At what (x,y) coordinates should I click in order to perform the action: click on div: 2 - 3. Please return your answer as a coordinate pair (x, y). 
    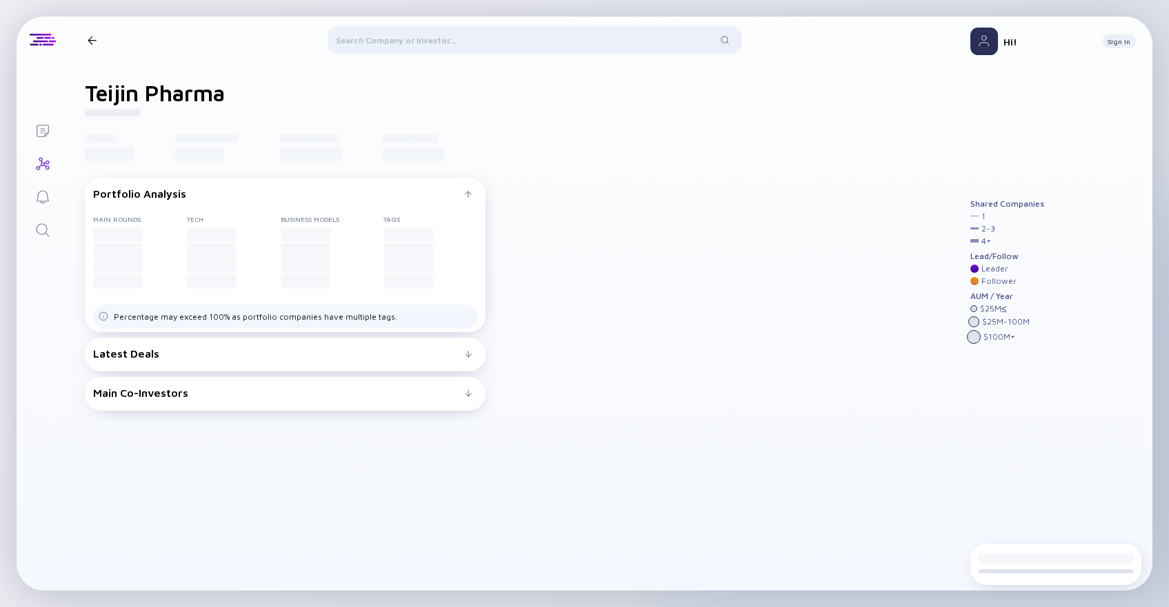
    Looking at the image, I should click on (988, 229).